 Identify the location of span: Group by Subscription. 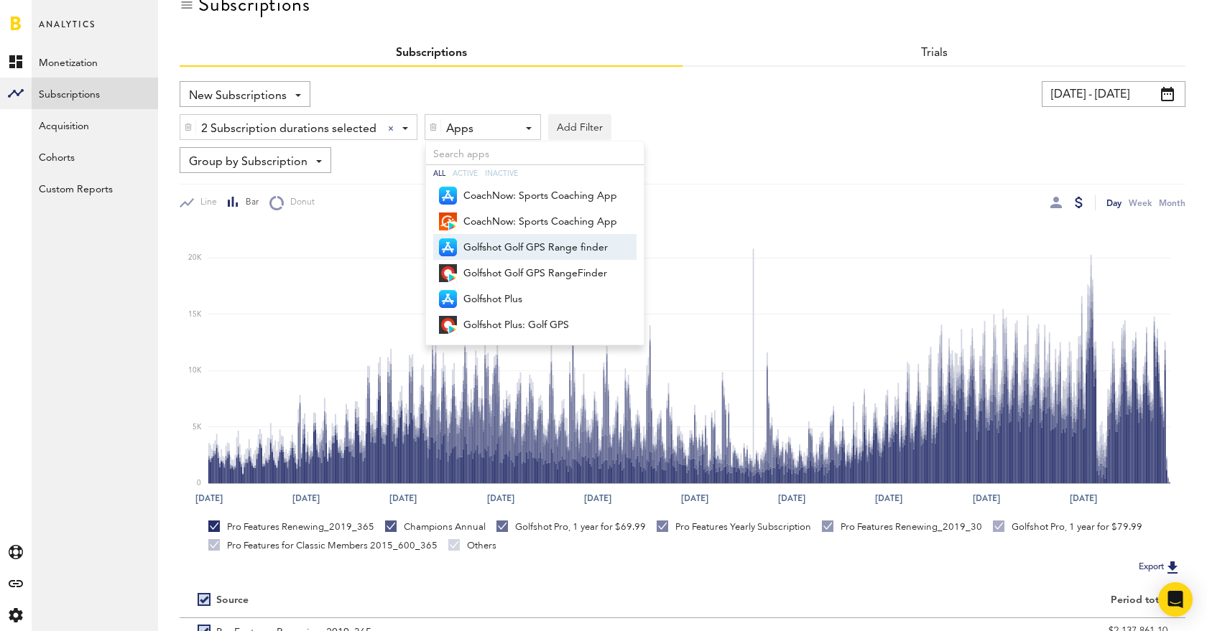
(248, 162).